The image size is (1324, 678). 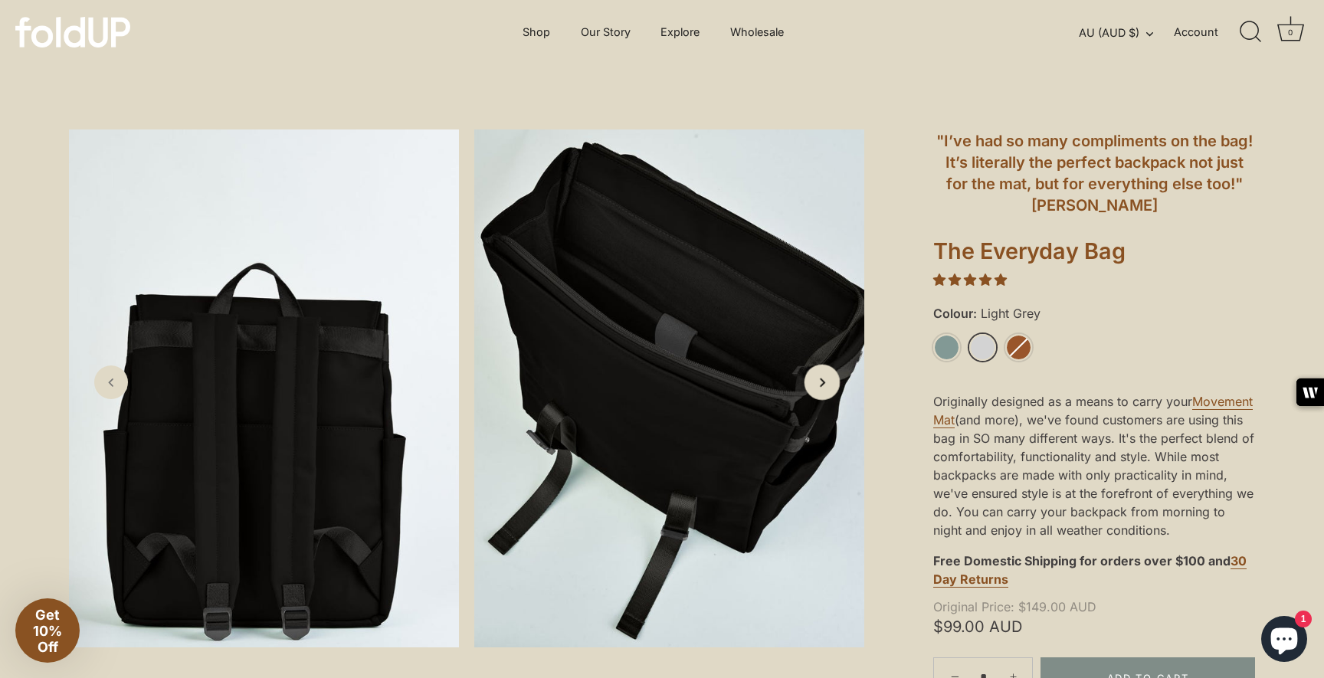 What do you see at coordinates (680, 32) in the screenshot?
I see `a: Explore` at bounding box center [680, 32].